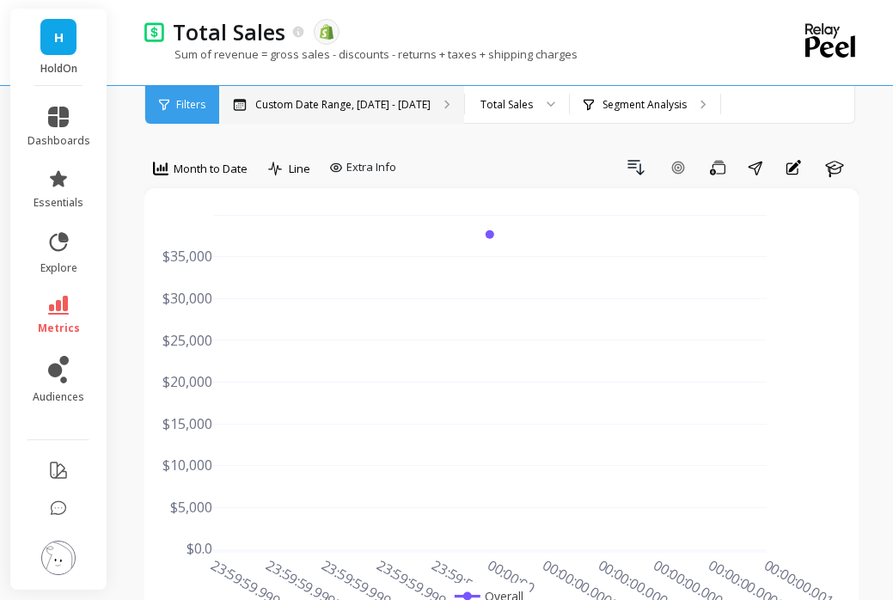 This screenshot has width=893, height=600. What do you see at coordinates (361, 54) in the screenshot?
I see `p: Sum of revenue = gross sales - discounts - returns + taxes + shipping charges` at bounding box center [361, 54].